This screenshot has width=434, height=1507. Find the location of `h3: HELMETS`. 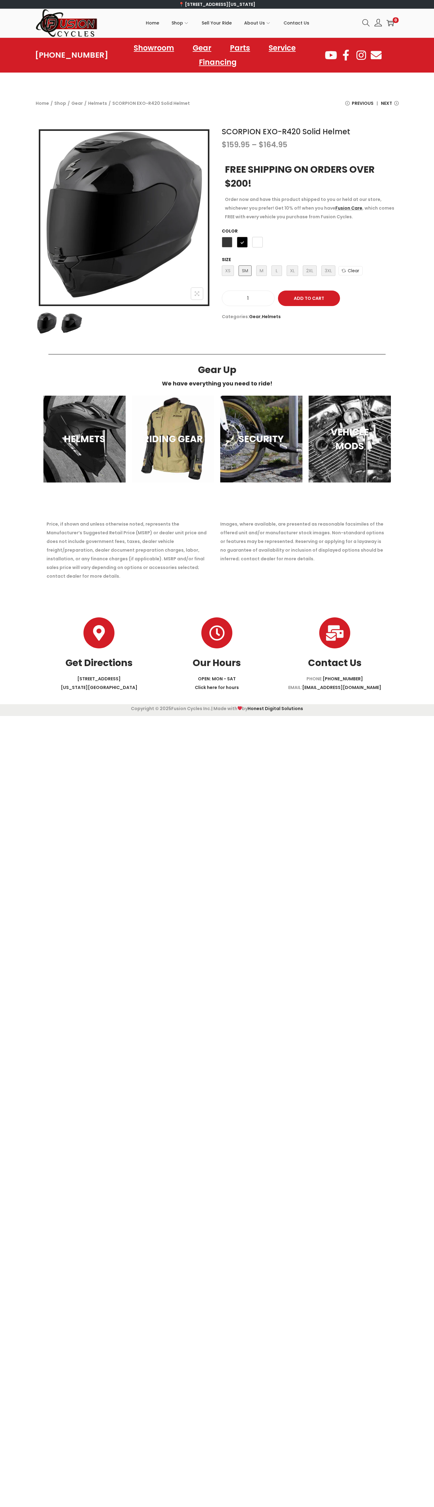

h3: HELMETS is located at coordinates (84, 439).